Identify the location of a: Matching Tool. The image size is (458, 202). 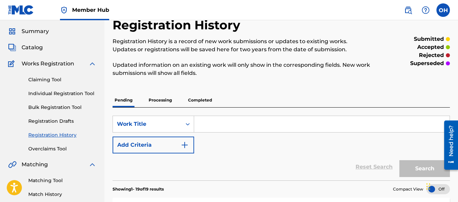
(62, 180).